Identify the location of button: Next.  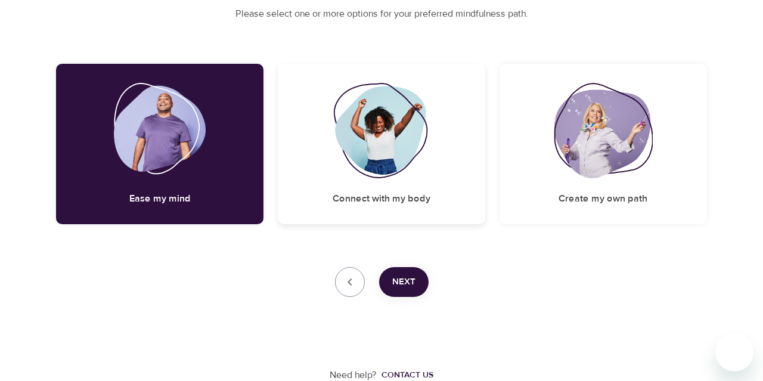
(403, 282).